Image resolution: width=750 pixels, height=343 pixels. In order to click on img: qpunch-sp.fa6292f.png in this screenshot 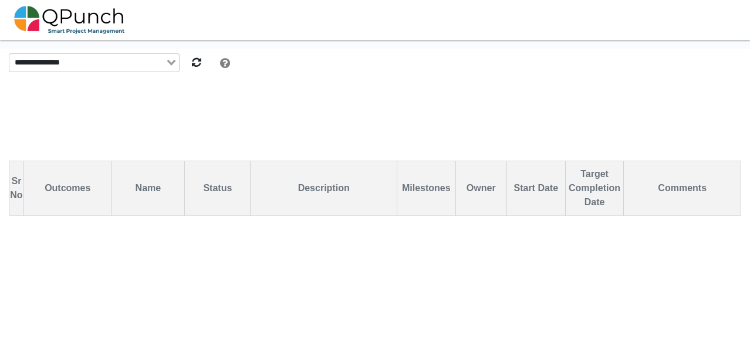, I will do `click(69, 20)`.